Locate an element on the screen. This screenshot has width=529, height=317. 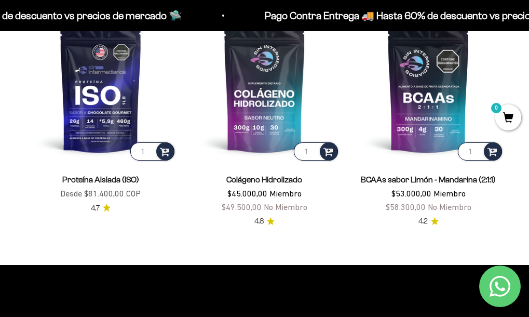
a: 0 is located at coordinates (508, 118).